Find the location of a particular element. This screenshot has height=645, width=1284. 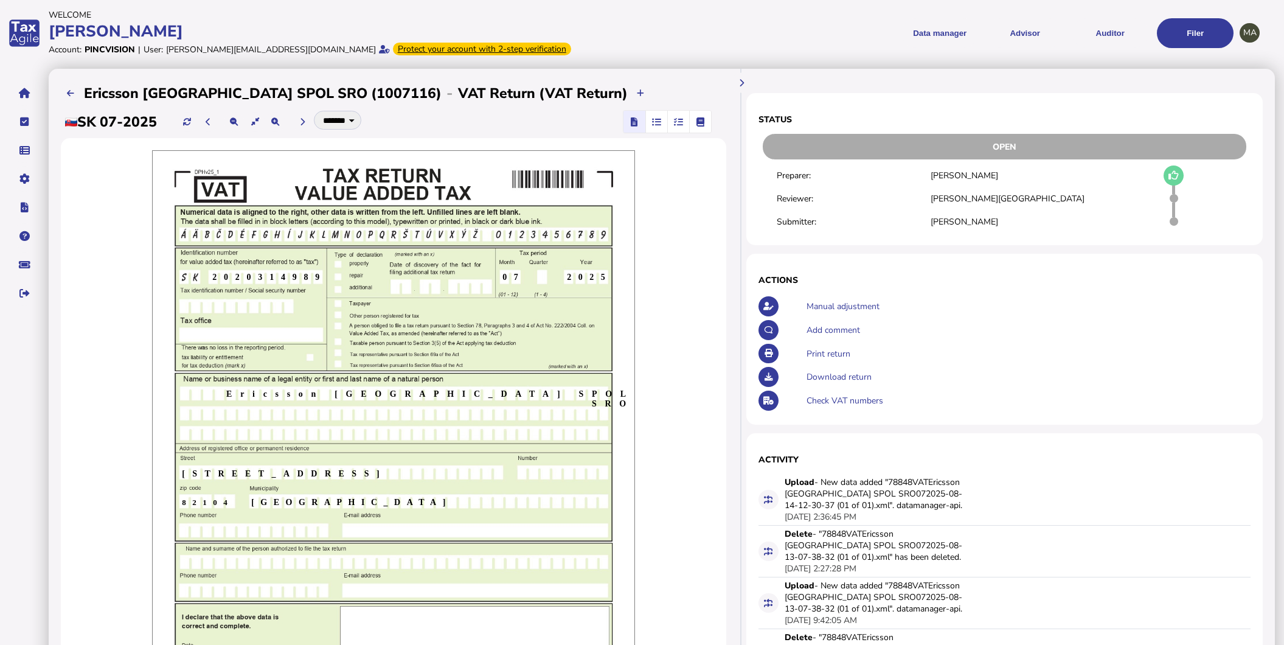

mat-button-toggle: Return view is located at coordinates (634, 122).